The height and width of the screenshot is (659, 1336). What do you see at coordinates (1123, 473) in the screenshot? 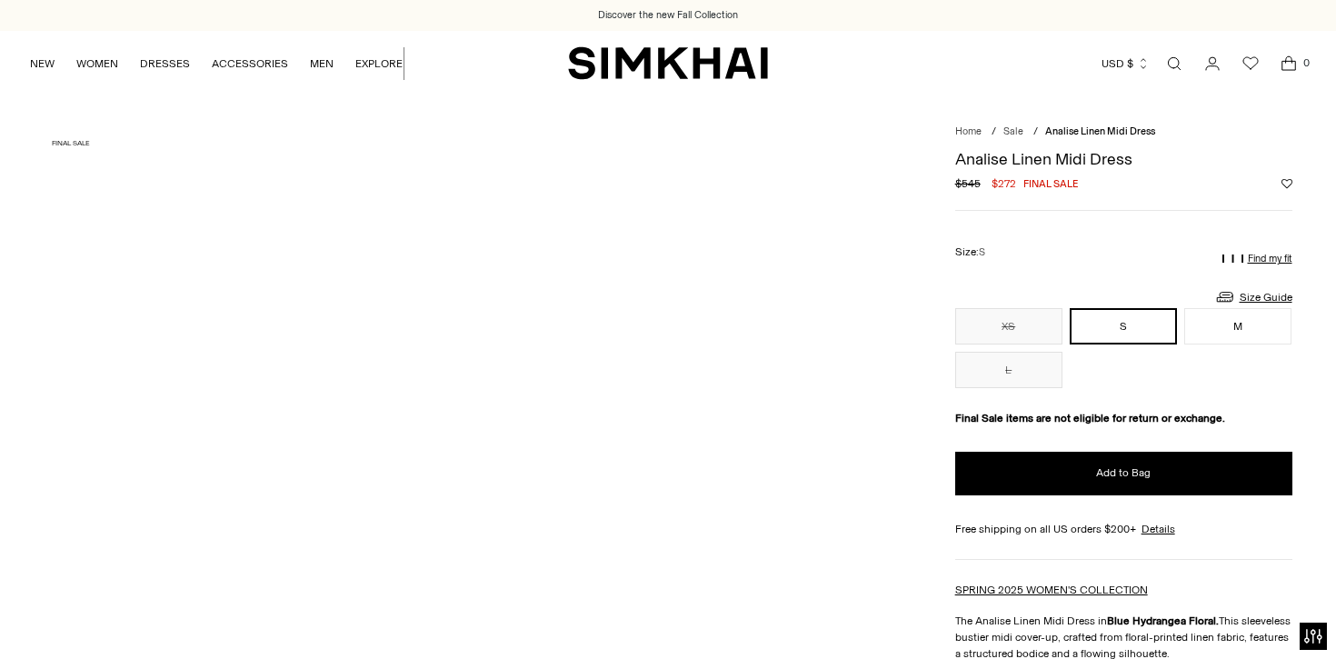
I see `button: Add to Bag` at bounding box center [1123, 473].